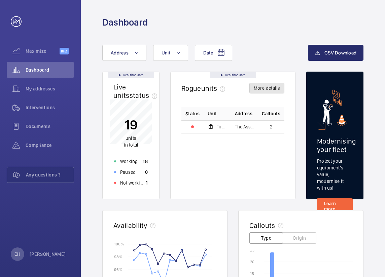 The width and height of the screenshot is (385, 277). I want to click on p: 1, so click(147, 183).